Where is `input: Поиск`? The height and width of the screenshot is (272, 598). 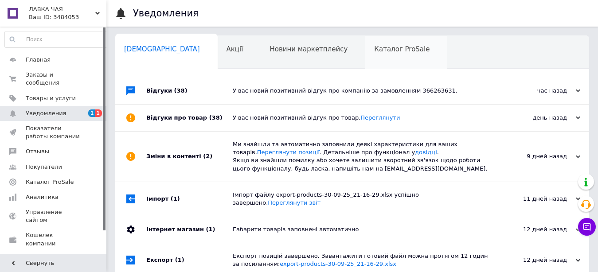
input: Поиск is located at coordinates (57, 39).